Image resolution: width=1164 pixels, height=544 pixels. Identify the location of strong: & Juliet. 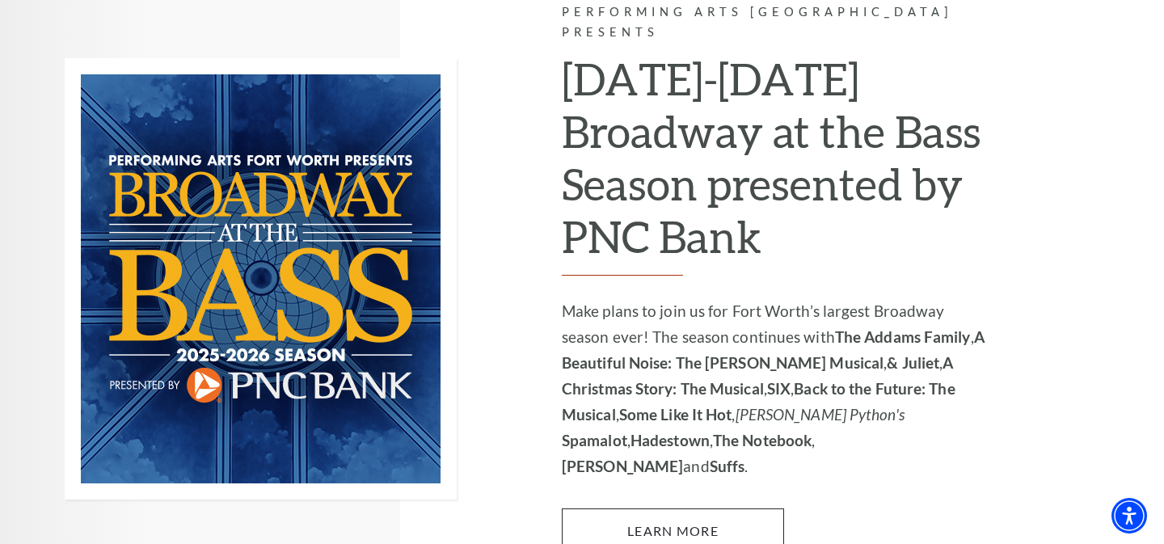
(913, 362).